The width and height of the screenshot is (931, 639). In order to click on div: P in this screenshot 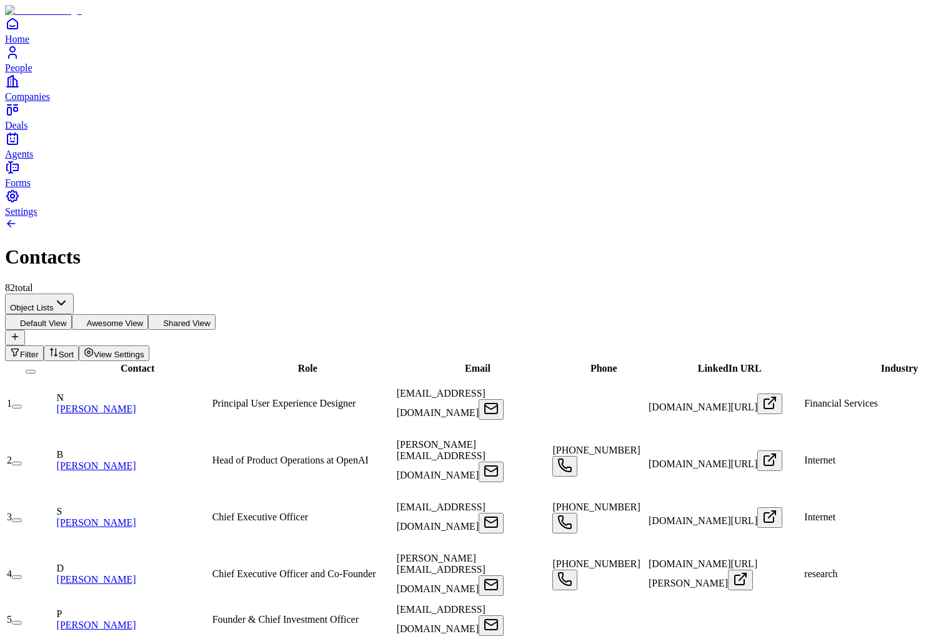, I will do `click(133, 614)`.